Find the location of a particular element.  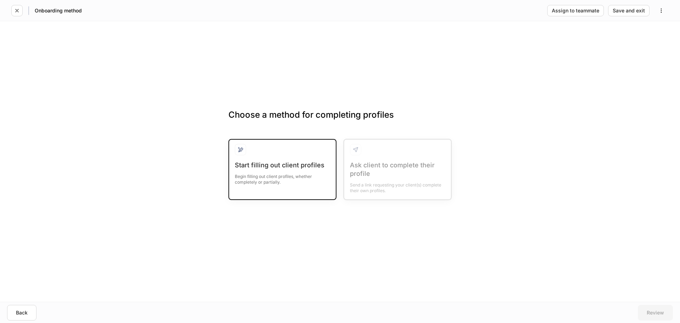

h5: Onboarding method is located at coordinates (58, 11).